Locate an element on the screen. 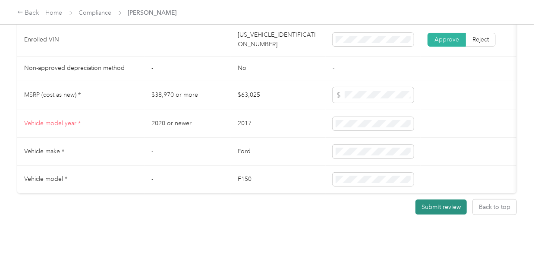  span: Non-approved depreciation method is located at coordinates (74, 68).